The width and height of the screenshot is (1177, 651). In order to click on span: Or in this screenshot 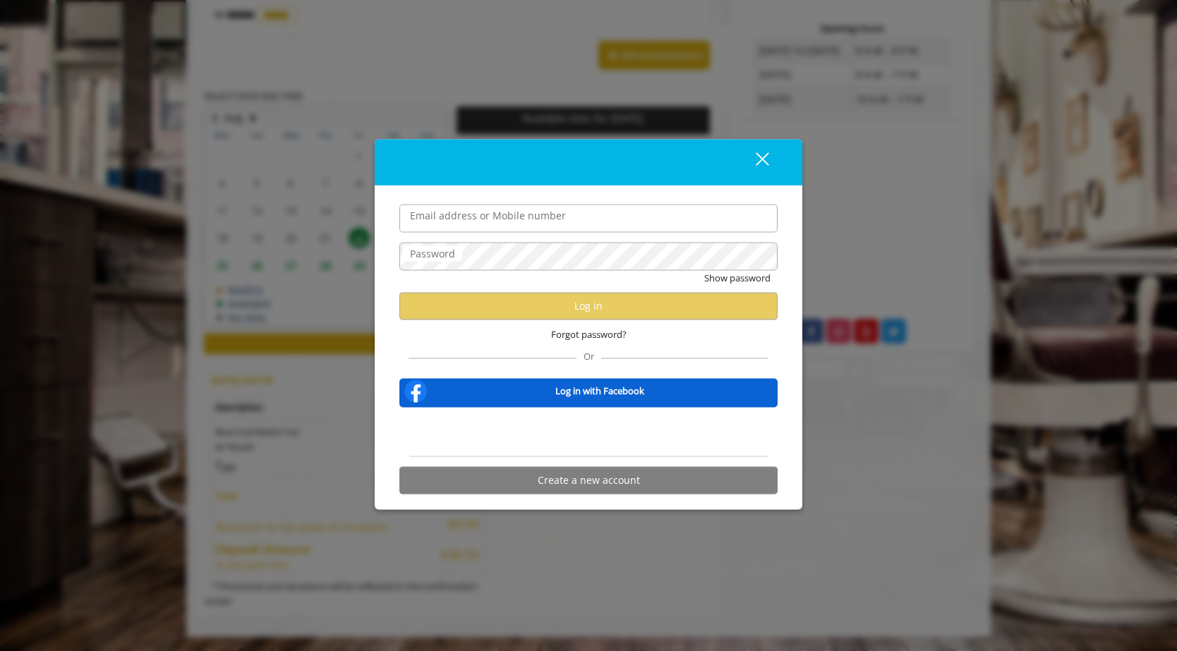, I will do `click(588, 356)`.